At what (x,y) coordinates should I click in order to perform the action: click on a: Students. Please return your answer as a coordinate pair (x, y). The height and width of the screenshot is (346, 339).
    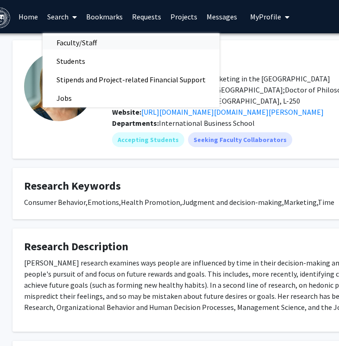
    Looking at the image, I should click on (131, 61).